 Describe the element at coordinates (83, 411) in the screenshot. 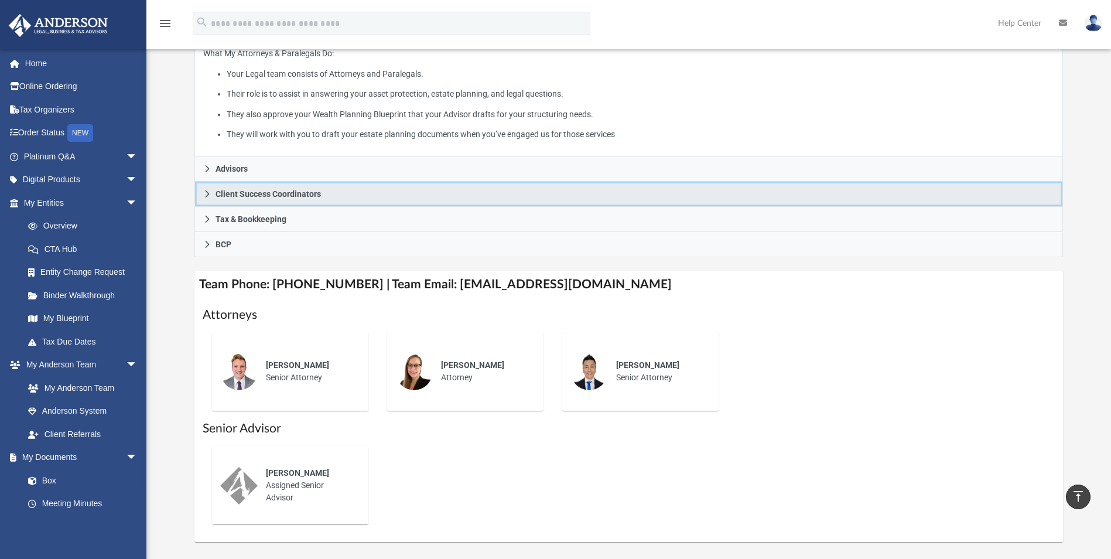

I see `a: Anderson System` at that location.